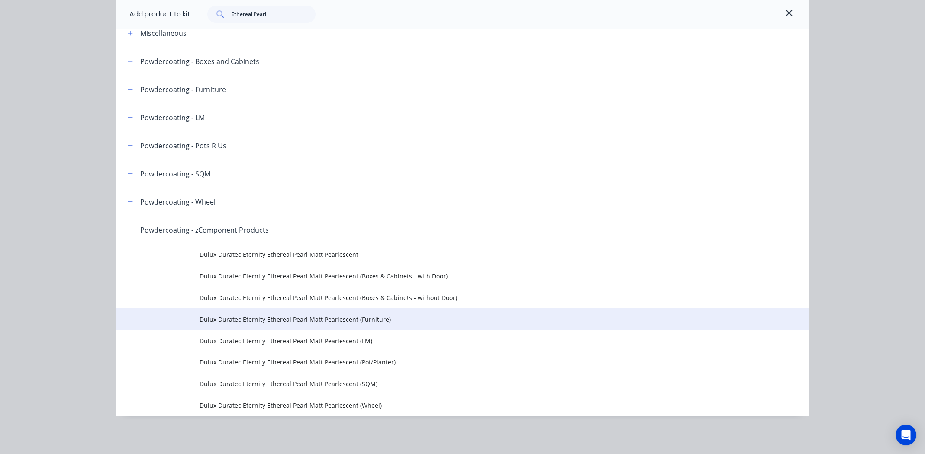  What do you see at coordinates (443, 341) in the screenshot?
I see `span: Dulux Duratec Eternity Ethereal Pearl Matt Pearlescent (LM)` at bounding box center [443, 341].